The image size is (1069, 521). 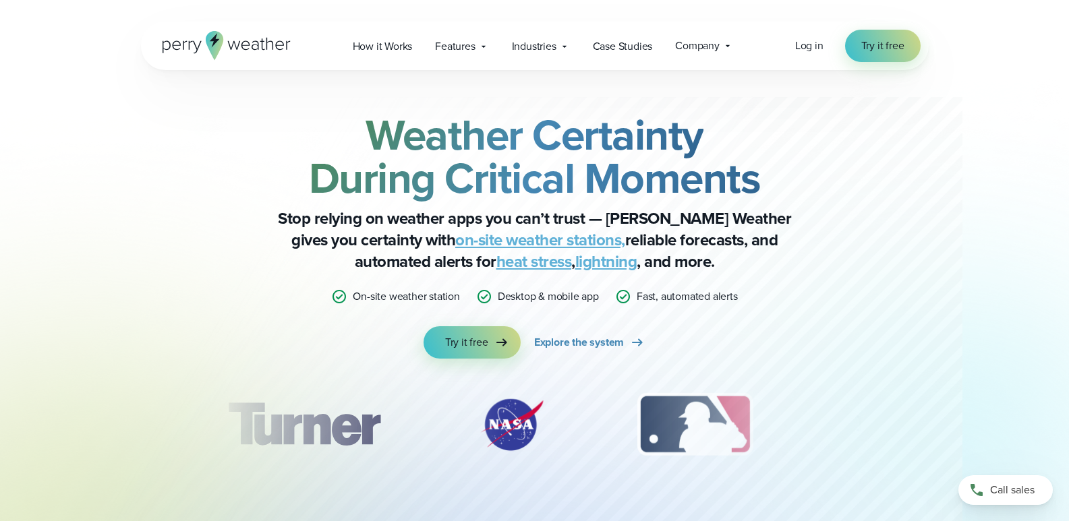 What do you see at coordinates (698, 46) in the screenshot?
I see `span: Company` at bounding box center [698, 46].